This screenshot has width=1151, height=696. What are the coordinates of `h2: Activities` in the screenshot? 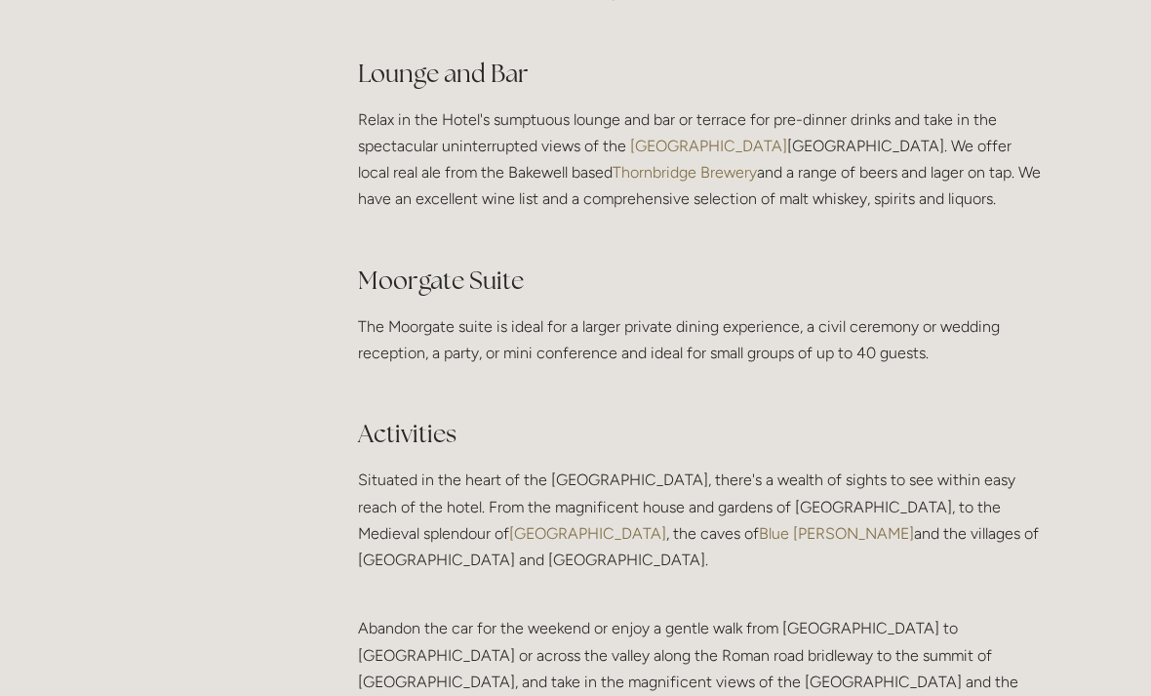 It's located at (699, 433).